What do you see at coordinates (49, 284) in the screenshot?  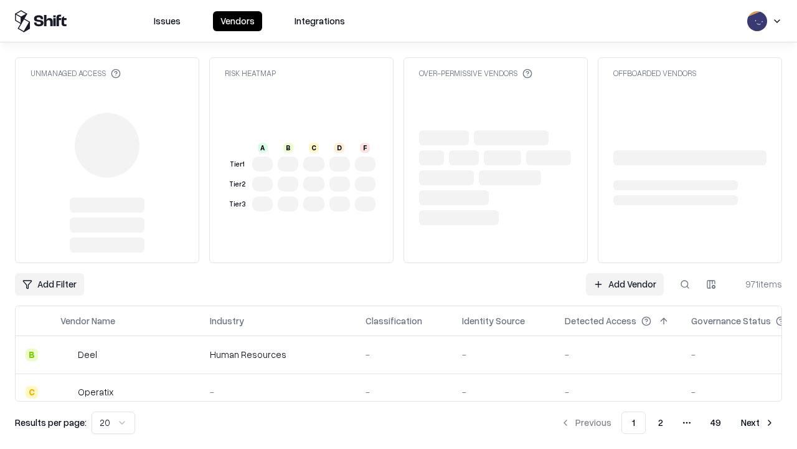 I see `button: Add Filter` at bounding box center [49, 284].